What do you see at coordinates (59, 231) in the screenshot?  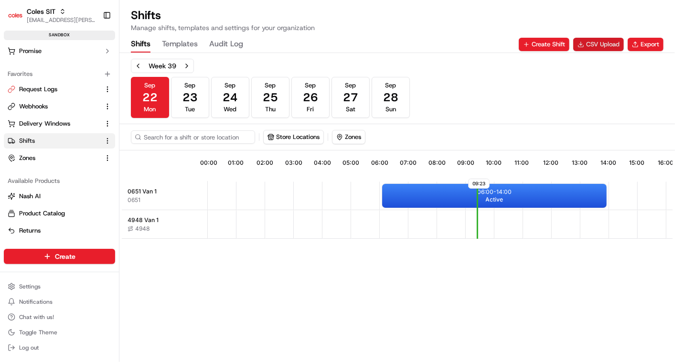 I see `button: Returns` at bounding box center [59, 231].